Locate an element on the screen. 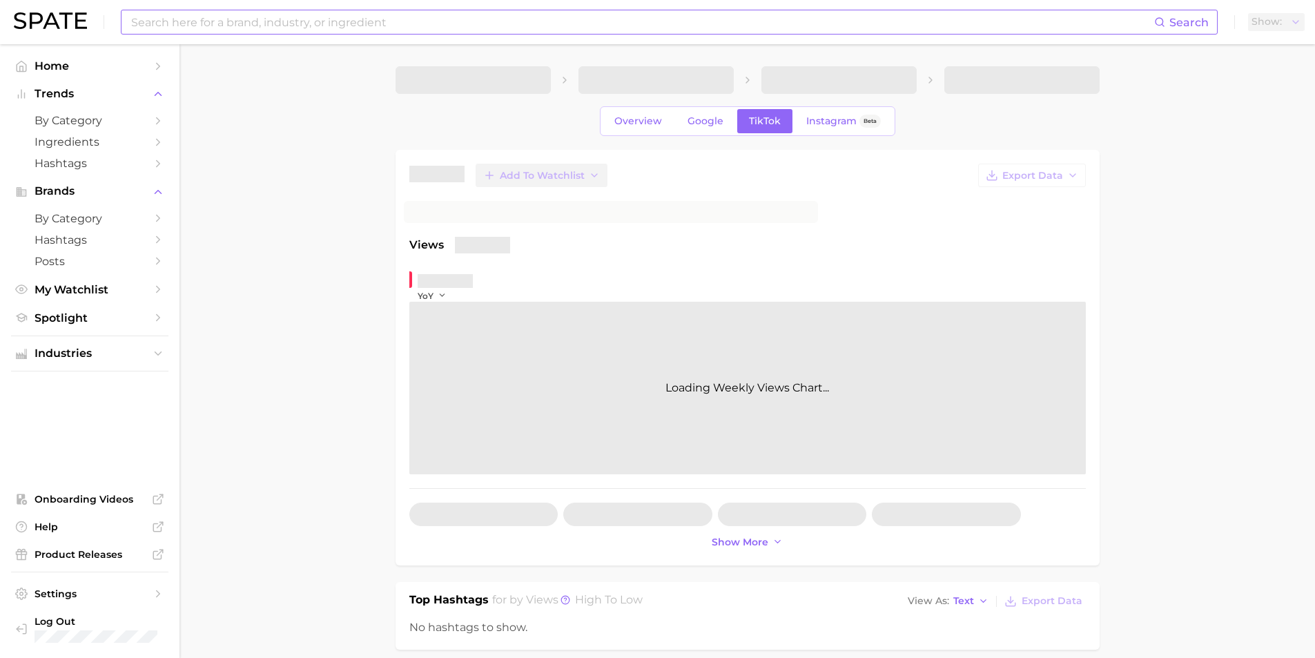 This screenshot has width=1315, height=658. span: Show more is located at coordinates (740, 542).